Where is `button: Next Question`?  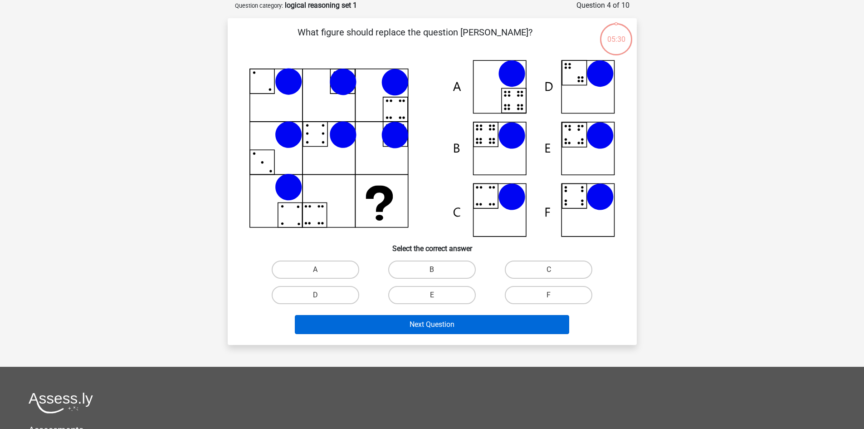
button: Next Question is located at coordinates (432, 324).